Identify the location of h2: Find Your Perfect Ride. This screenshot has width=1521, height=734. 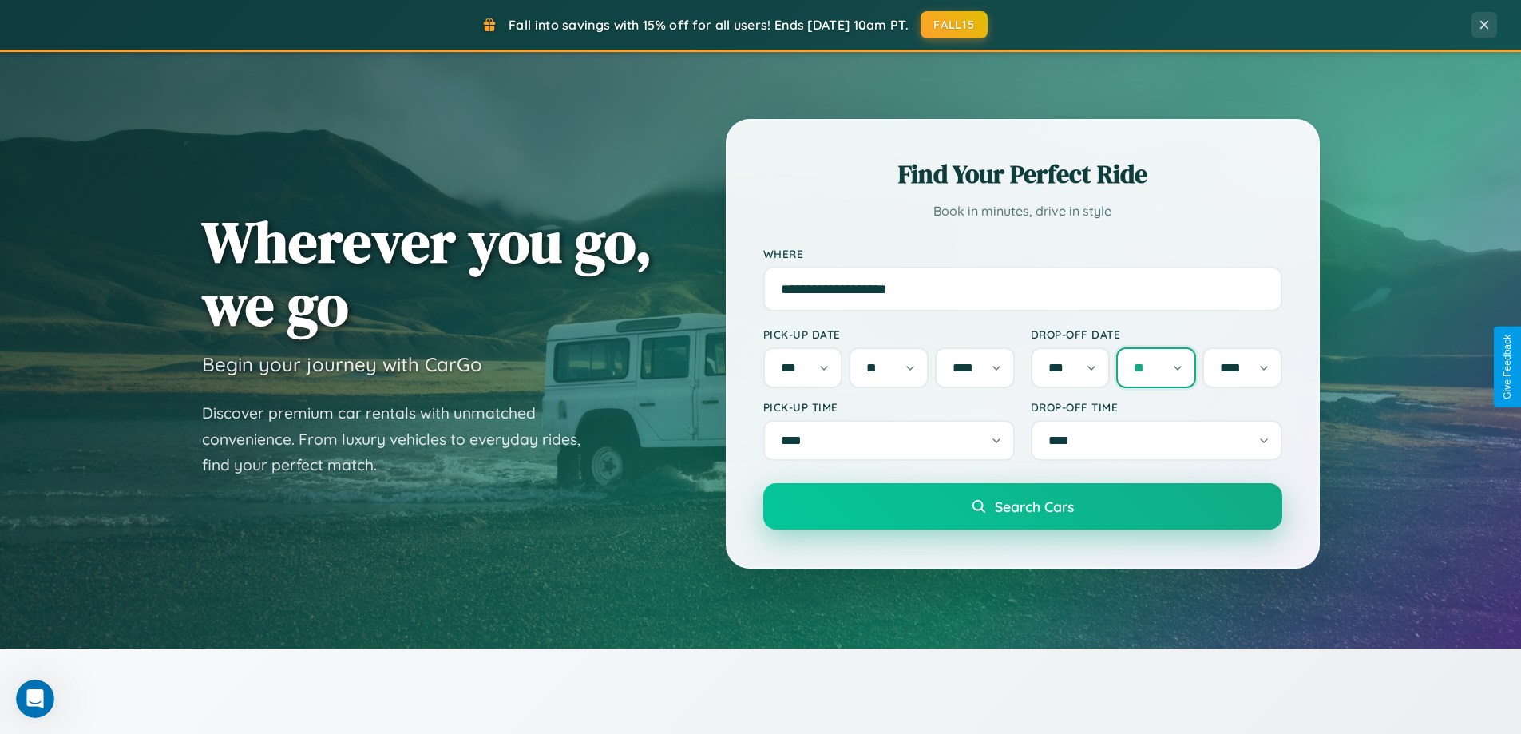
(1023, 174).